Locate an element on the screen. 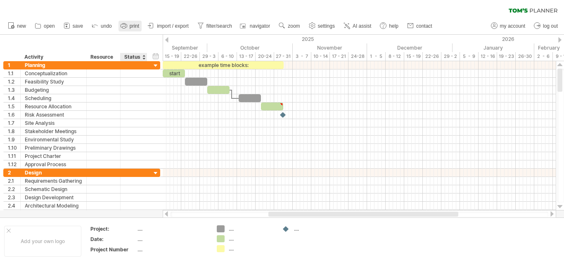 Image resolution: width=564 pixels, height=265 pixels. div: Environmental Study is located at coordinates (53, 139).